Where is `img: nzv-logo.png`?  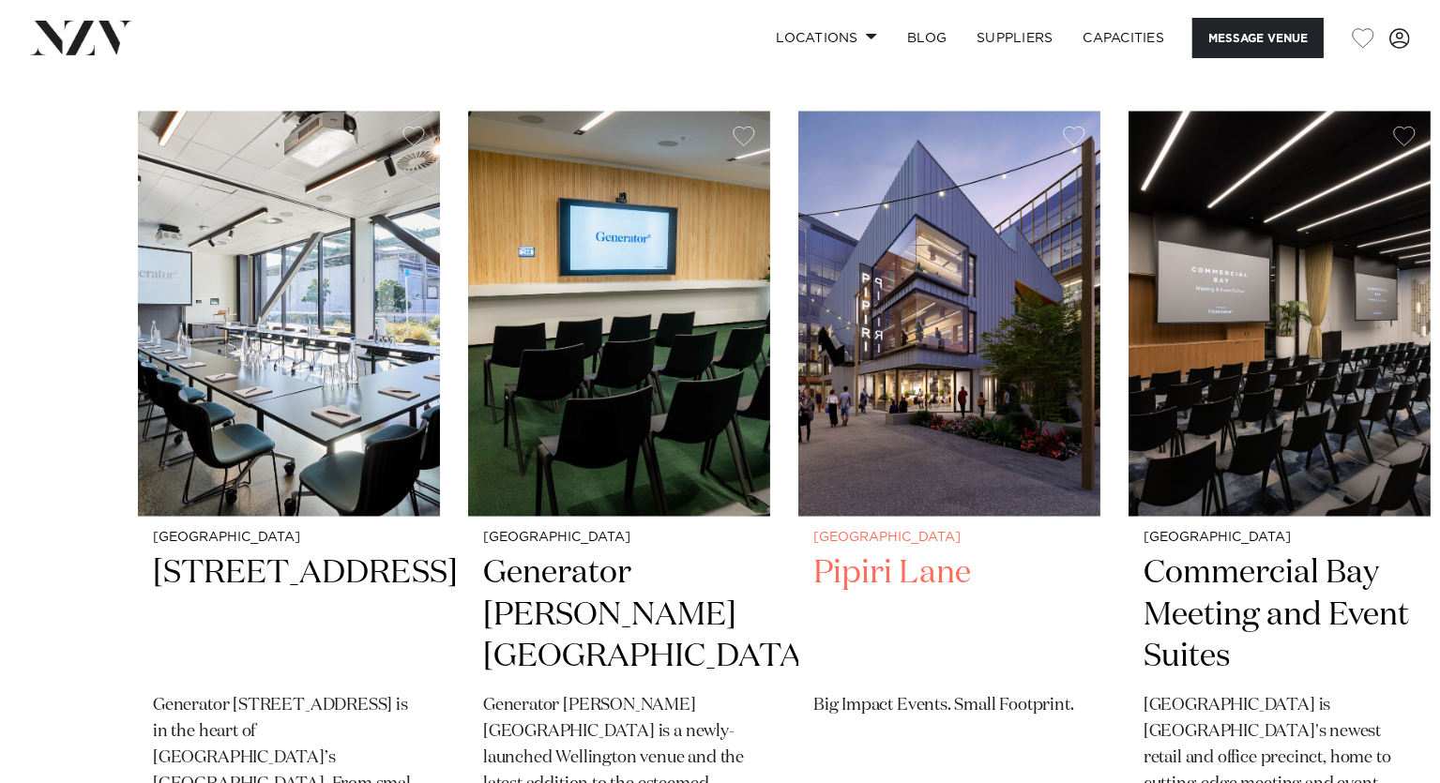 img: nzv-logo.png is located at coordinates (81, 38).